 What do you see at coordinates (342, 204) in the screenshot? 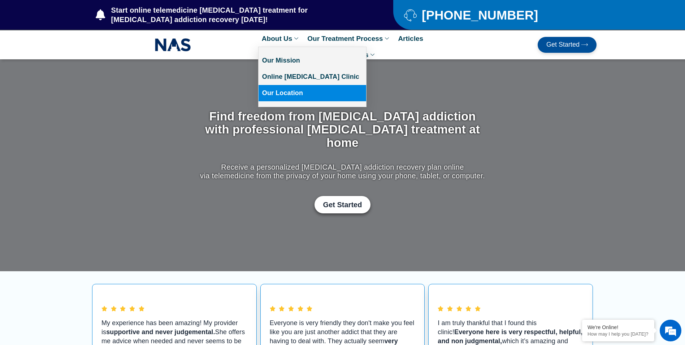
I see `div: Get Started with Suboxone Treatment by filling-out this new patient packet form` at bounding box center [342, 204].